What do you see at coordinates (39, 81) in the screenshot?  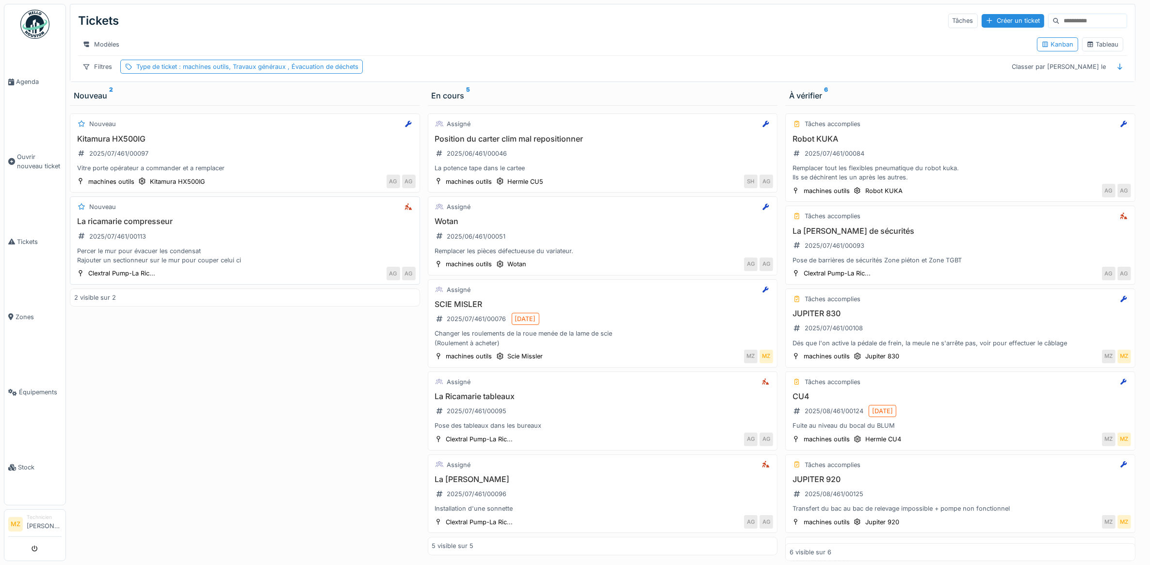 I see `span: Agenda` at bounding box center [39, 81].